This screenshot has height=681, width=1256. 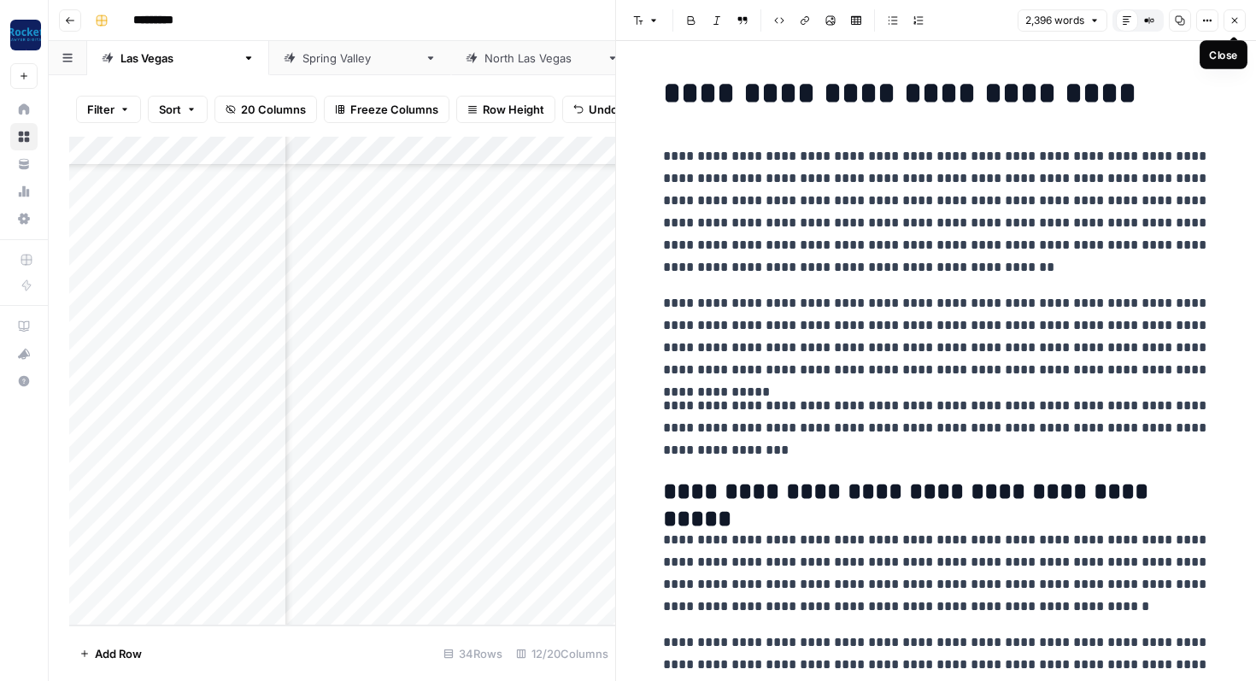 What do you see at coordinates (603, 109) in the screenshot?
I see `span: Undo` at bounding box center [603, 109].